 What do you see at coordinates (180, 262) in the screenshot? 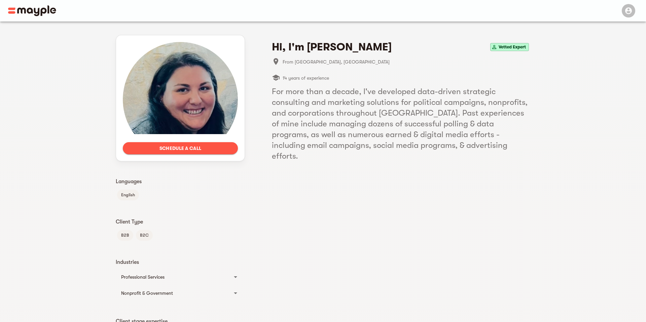
I see `p: Industries` at bounding box center [180, 262].